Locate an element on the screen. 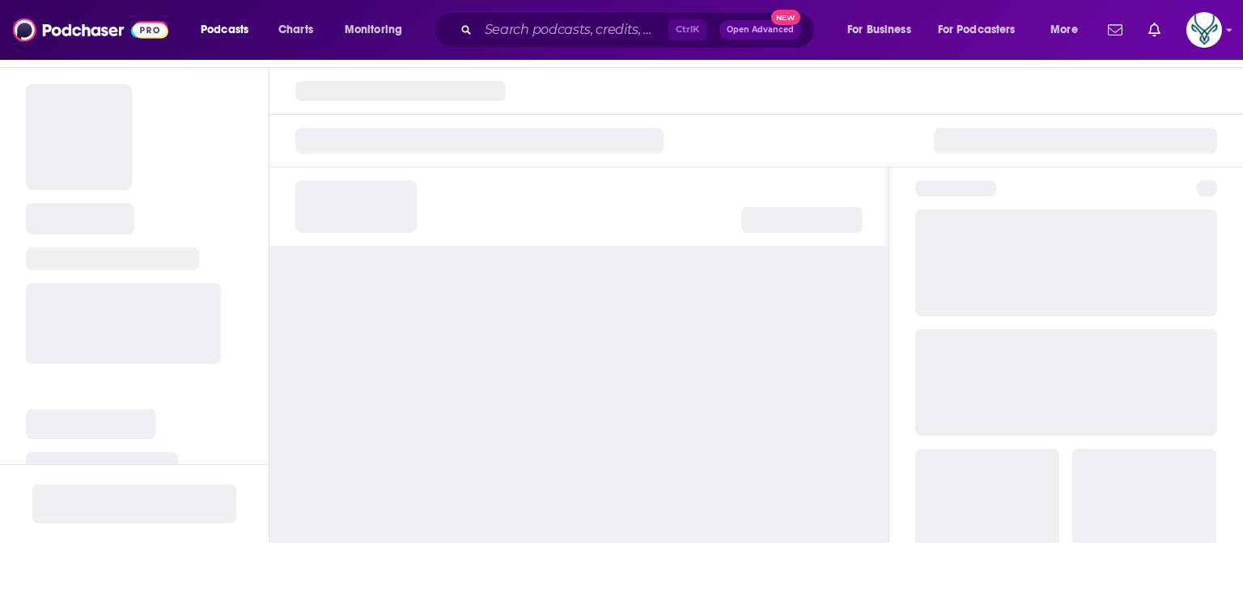 This screenshot has width=1243, height=600. a: Podchaser - Follow, Share and Rate Podcasts is located at coordinates (91, 30).